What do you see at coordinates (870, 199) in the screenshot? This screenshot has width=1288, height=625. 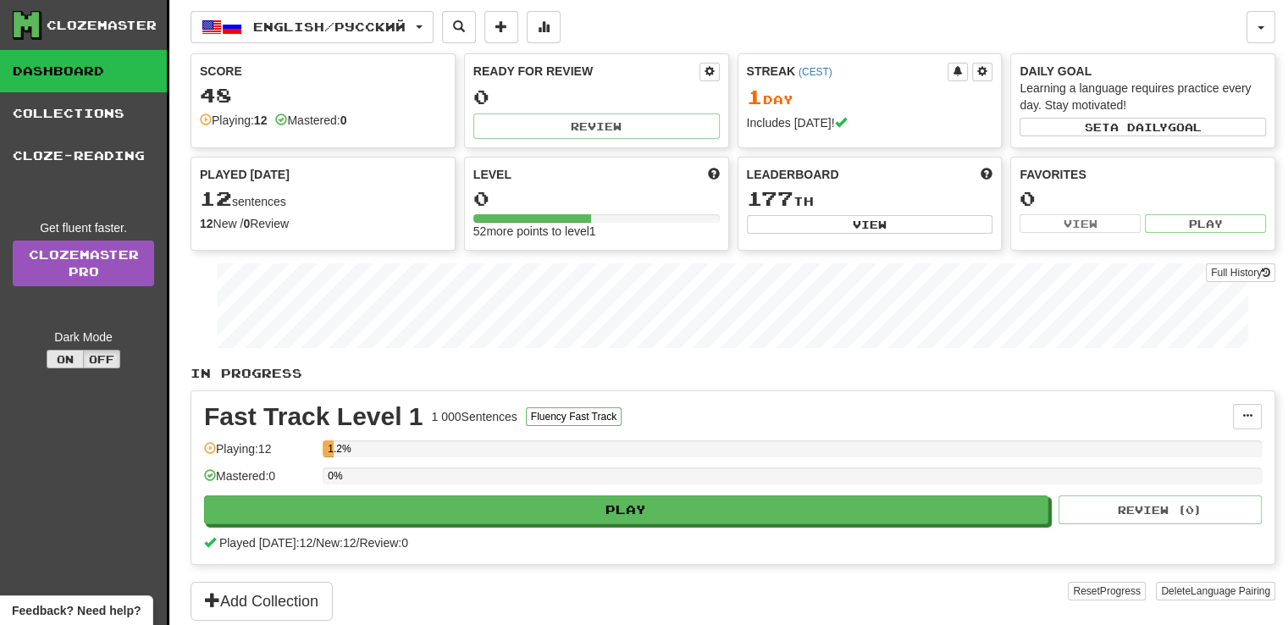 I see `div: th` at bounding box center [870, 199].